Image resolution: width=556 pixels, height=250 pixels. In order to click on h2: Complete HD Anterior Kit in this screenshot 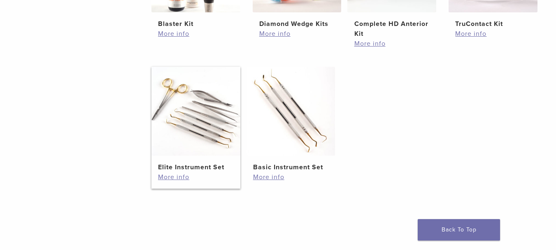, I will do `click(392, 29)`.